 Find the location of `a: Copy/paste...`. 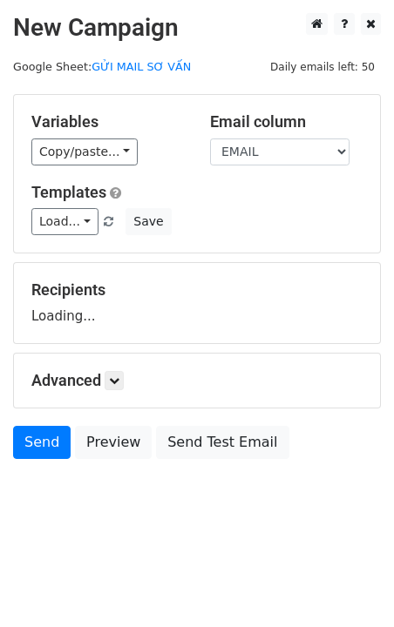

a: Copy/paste... is located at coordinates (84, 152).